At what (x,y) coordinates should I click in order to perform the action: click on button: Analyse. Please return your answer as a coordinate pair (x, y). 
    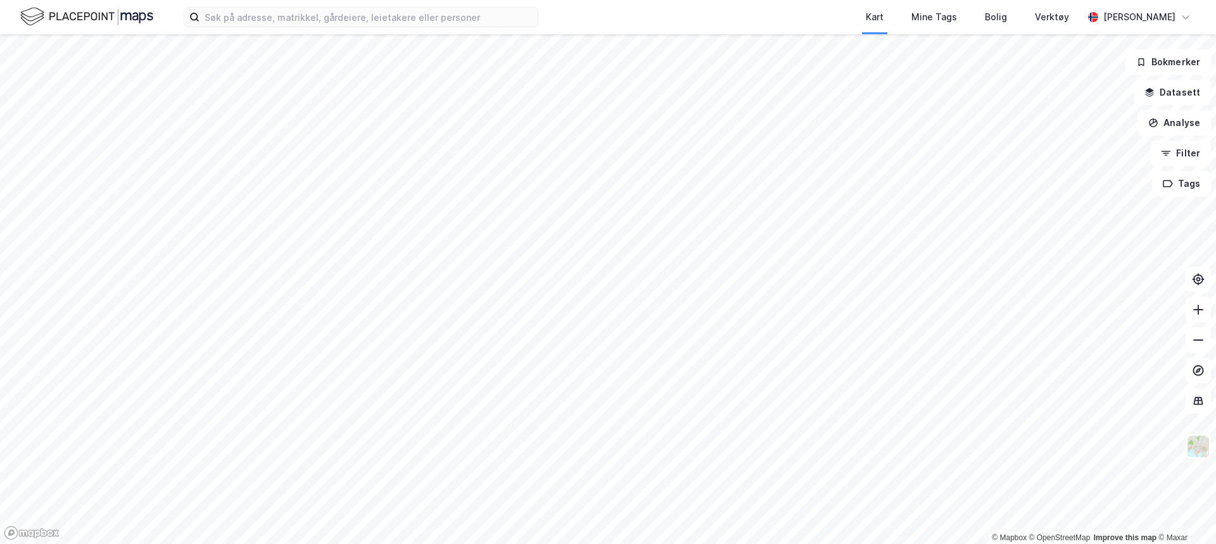
    Looking at the image, I should click on (1174, 123).